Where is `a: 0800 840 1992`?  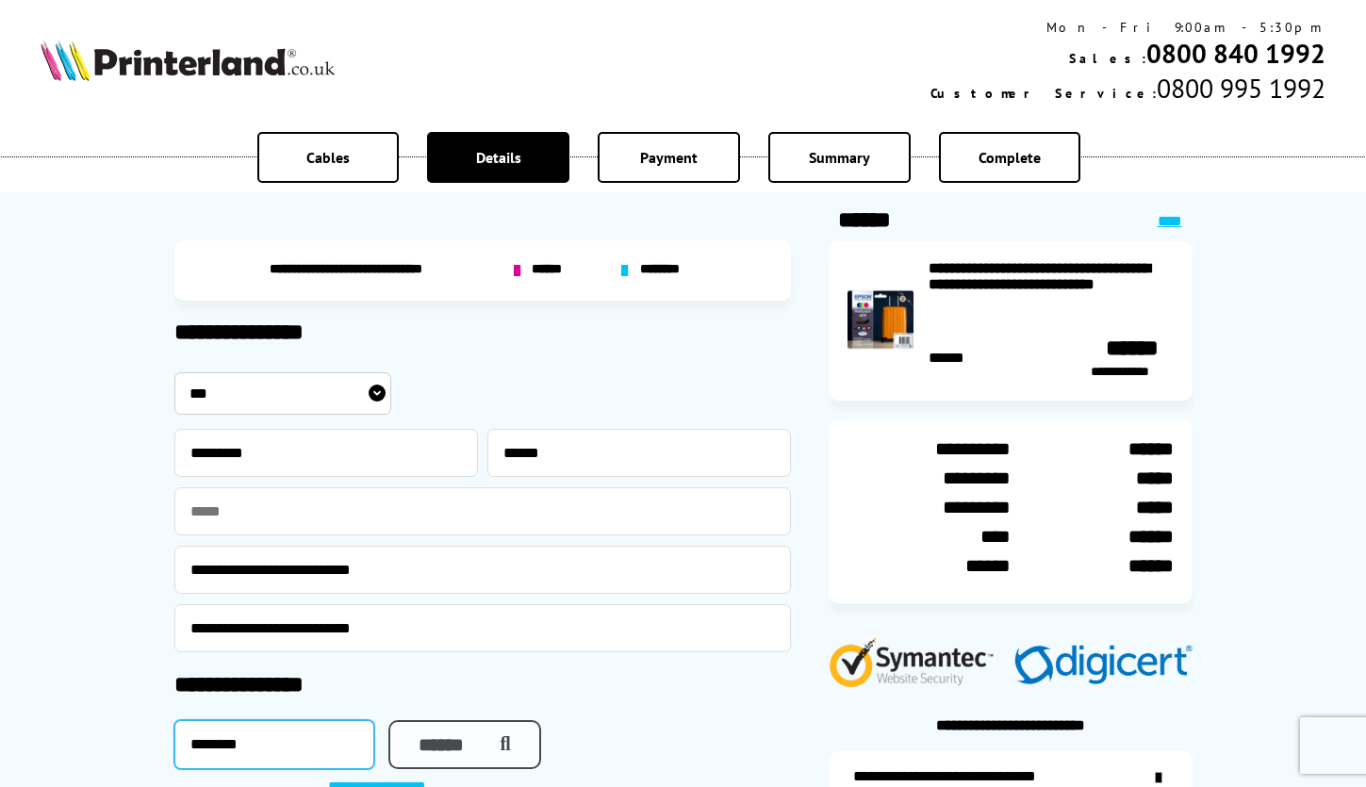 a: 0800 840 1992 is located at coordinates (1236, 53).